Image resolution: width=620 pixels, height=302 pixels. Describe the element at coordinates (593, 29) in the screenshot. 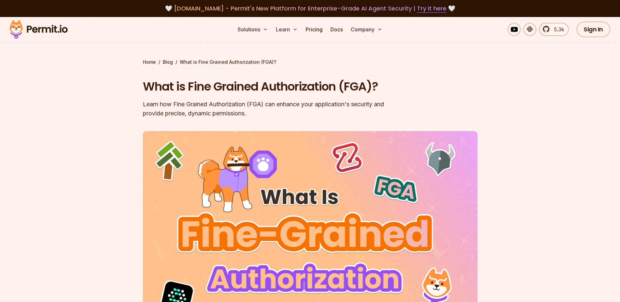

I see `a: Sign In` at that location.